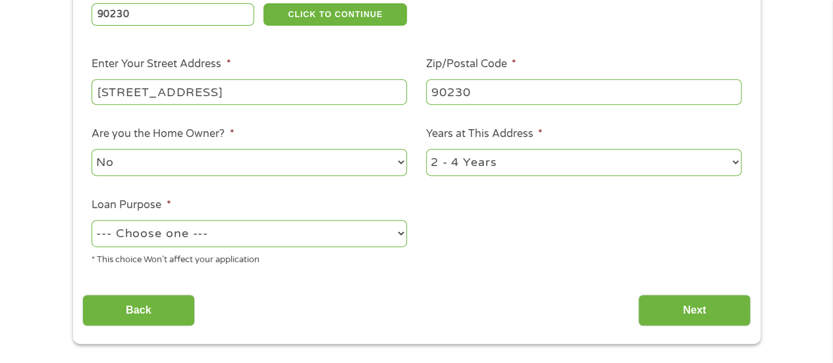 Image resolution: width=833 pixels, height=363 pixels. Describe the element at coordinates (249, 258) in the screenshot. I see `div: * This choice Won’t affect your application` at that location.